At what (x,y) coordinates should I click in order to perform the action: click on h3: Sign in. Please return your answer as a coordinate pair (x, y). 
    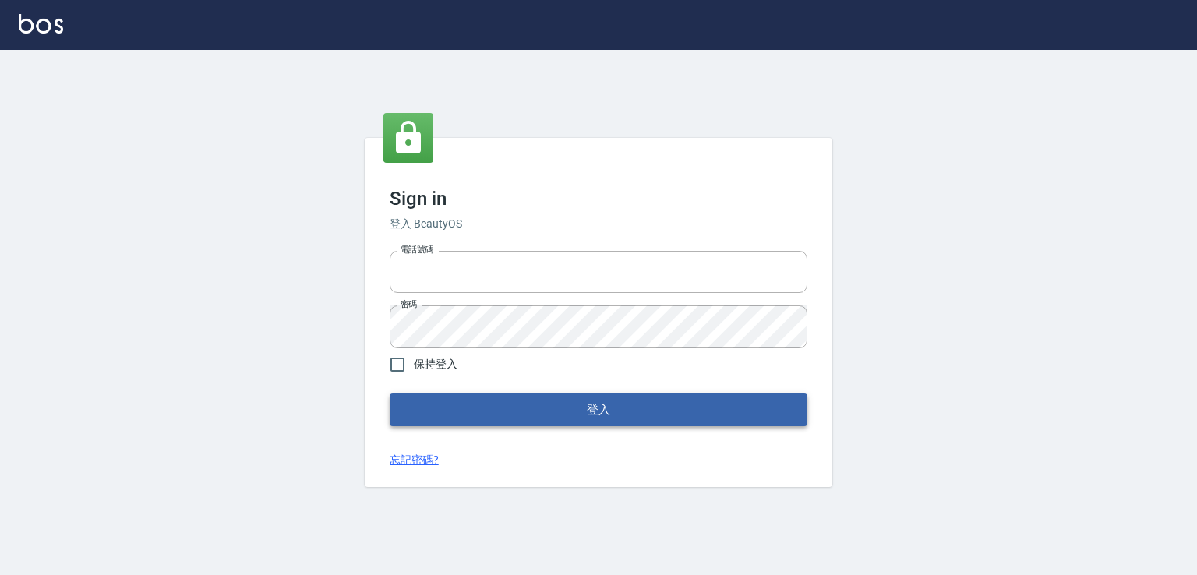
    Looking at the image, I should click on (598, 199).